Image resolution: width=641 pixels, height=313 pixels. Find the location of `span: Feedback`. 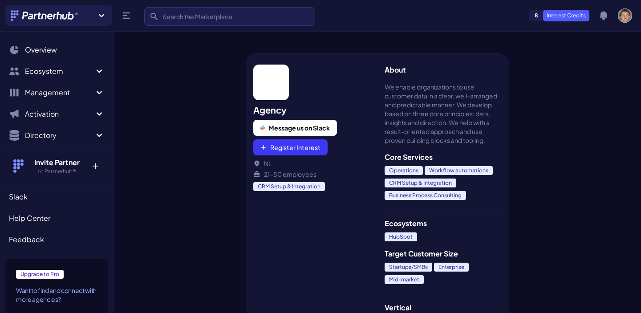

span: Feedback is located at coordinates (26, 239).